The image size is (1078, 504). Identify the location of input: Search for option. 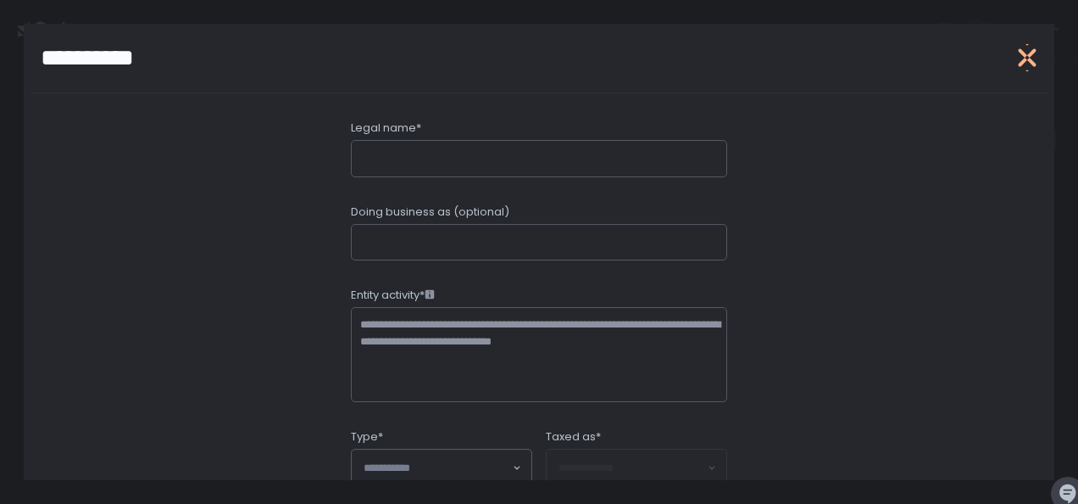
(437, 468).